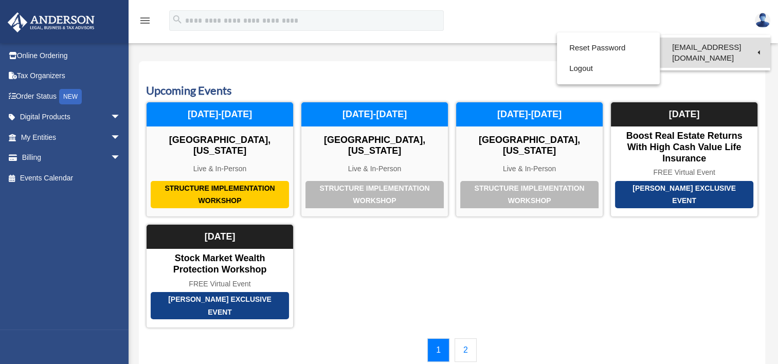  I want to click on img: Anderson Advisors Platinum Portal, so click(51, 22).